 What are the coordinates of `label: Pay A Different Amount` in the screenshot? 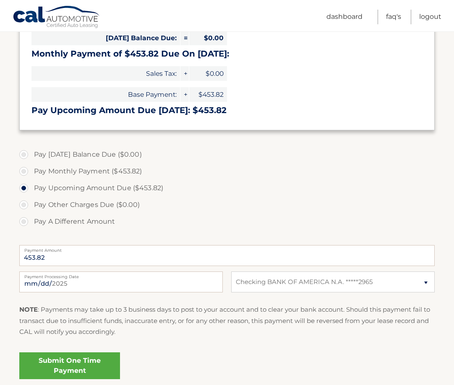 It's located at (227, 222).